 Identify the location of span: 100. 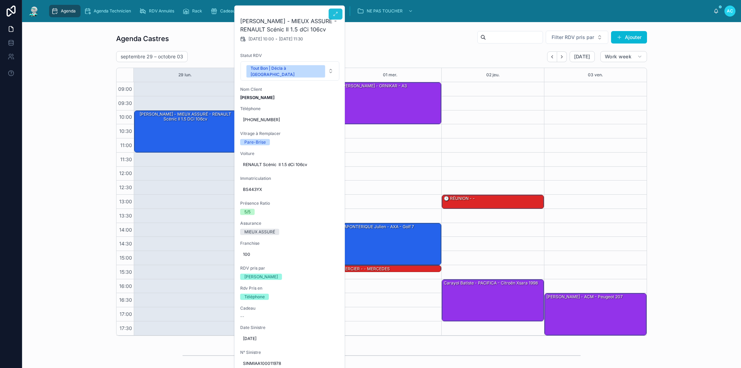
(290, 255).